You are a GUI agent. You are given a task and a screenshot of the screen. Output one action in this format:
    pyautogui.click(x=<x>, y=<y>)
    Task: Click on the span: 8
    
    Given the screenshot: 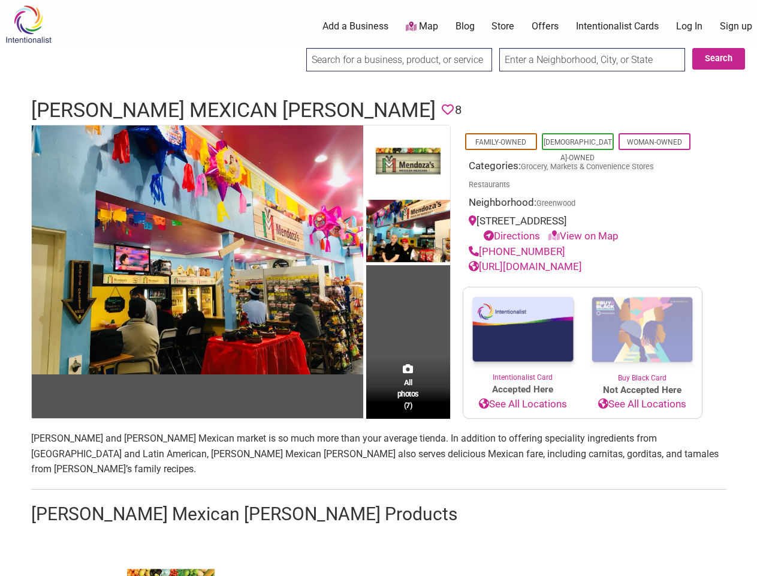 What is the action you would take?
    pyautogui.click(x=458, y=110)
    